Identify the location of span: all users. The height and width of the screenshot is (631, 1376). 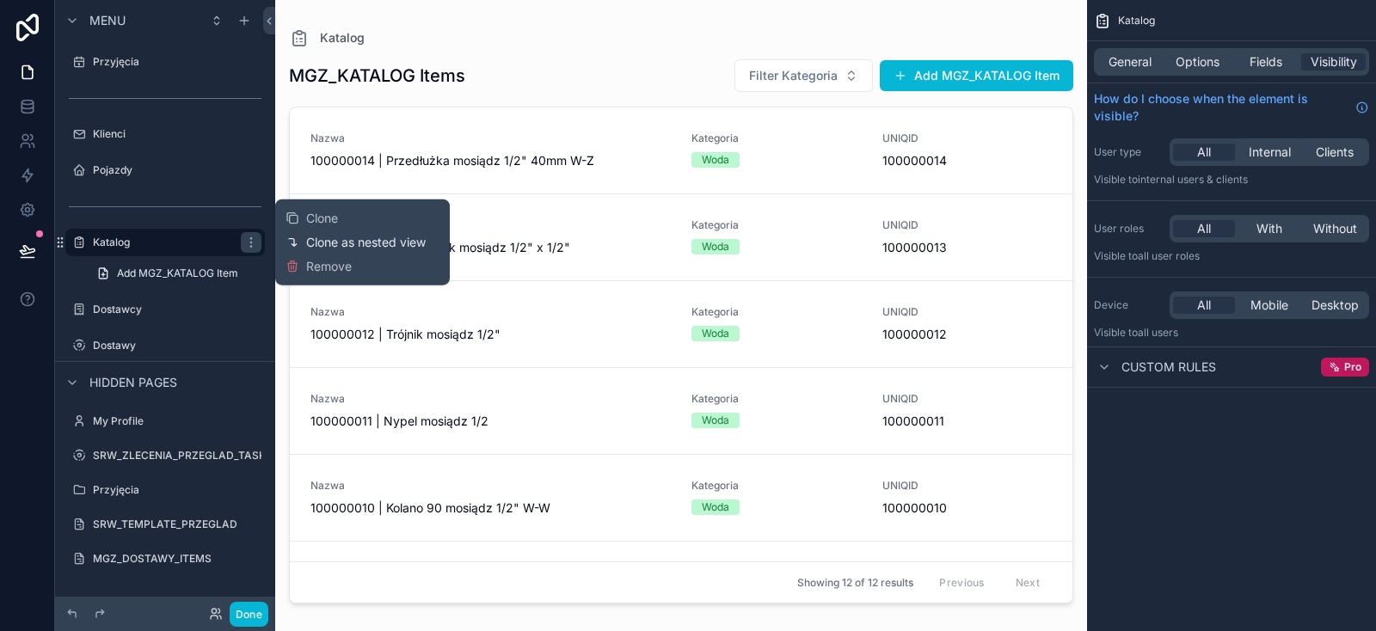
(1158, 332).